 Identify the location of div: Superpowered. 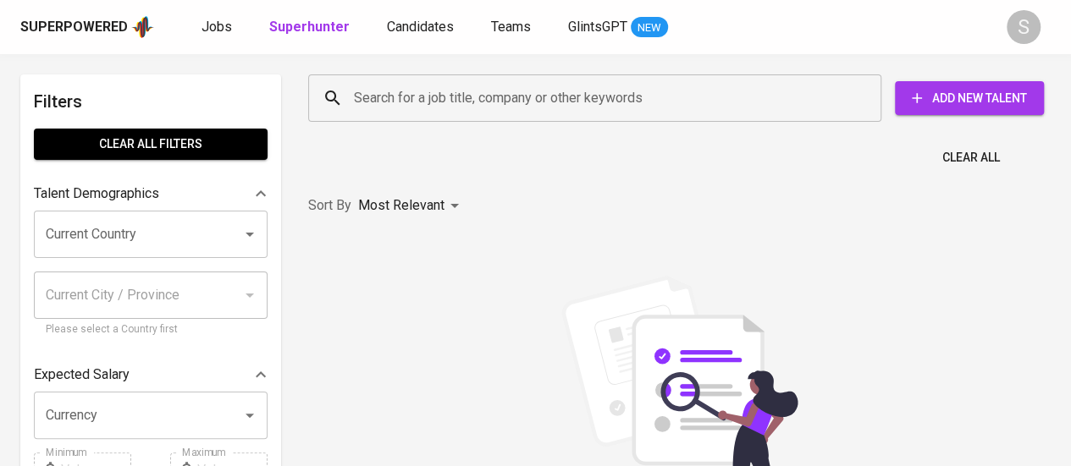
(74, 27).